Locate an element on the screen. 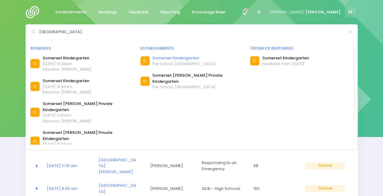 This screenshot has height=196, width=383. a: Bookings is located at coordinates (107, 12).